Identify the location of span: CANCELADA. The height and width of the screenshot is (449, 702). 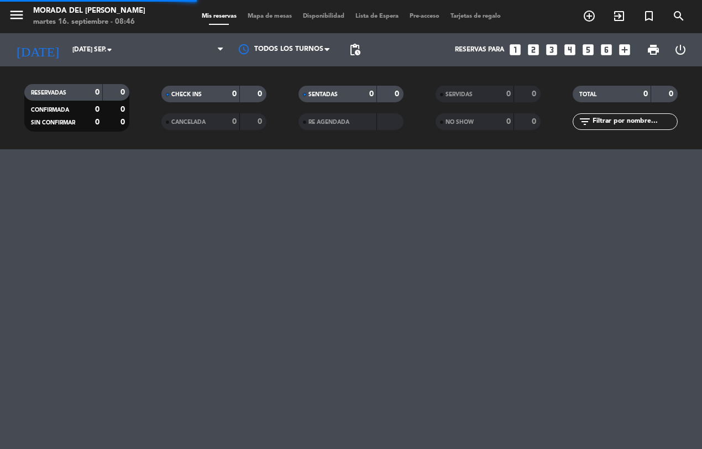
(189, 122).